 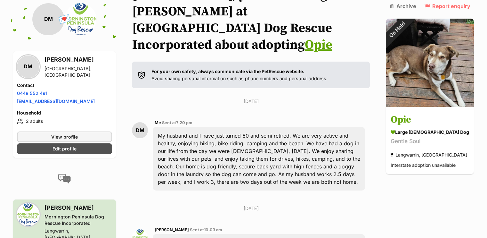 I want to click on h4: Contact, so click(x=65, y=85).